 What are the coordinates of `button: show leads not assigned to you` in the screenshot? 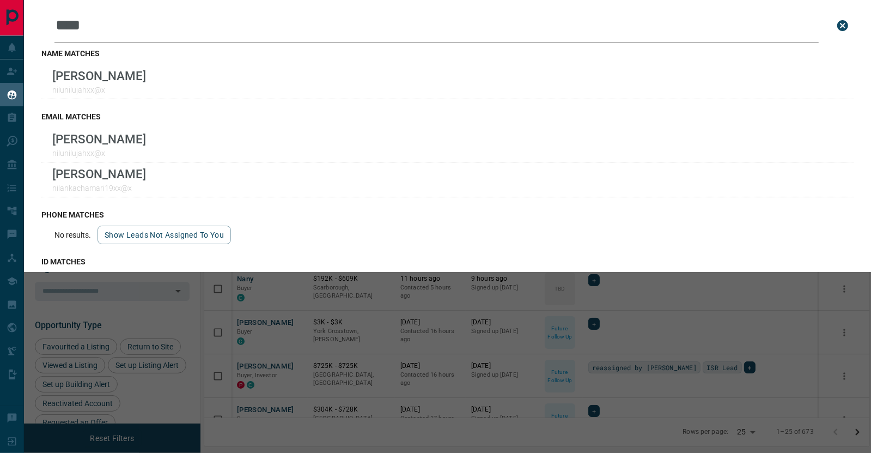 It's located at (164, 235).